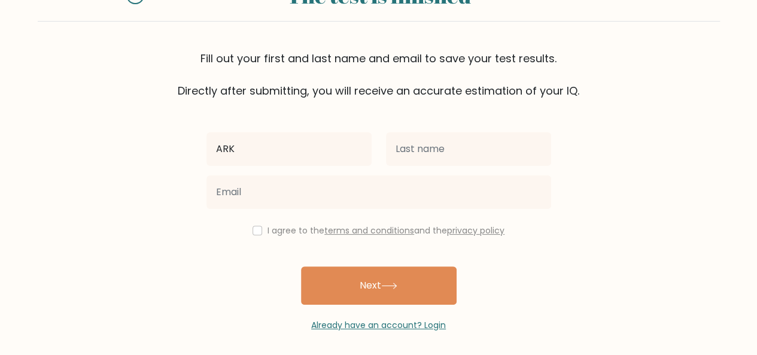 The image size is (757, 355). What do you see at coordinates (289, 149) in the screenshot?
I see `input: First name` at bounding box center [289, 149].